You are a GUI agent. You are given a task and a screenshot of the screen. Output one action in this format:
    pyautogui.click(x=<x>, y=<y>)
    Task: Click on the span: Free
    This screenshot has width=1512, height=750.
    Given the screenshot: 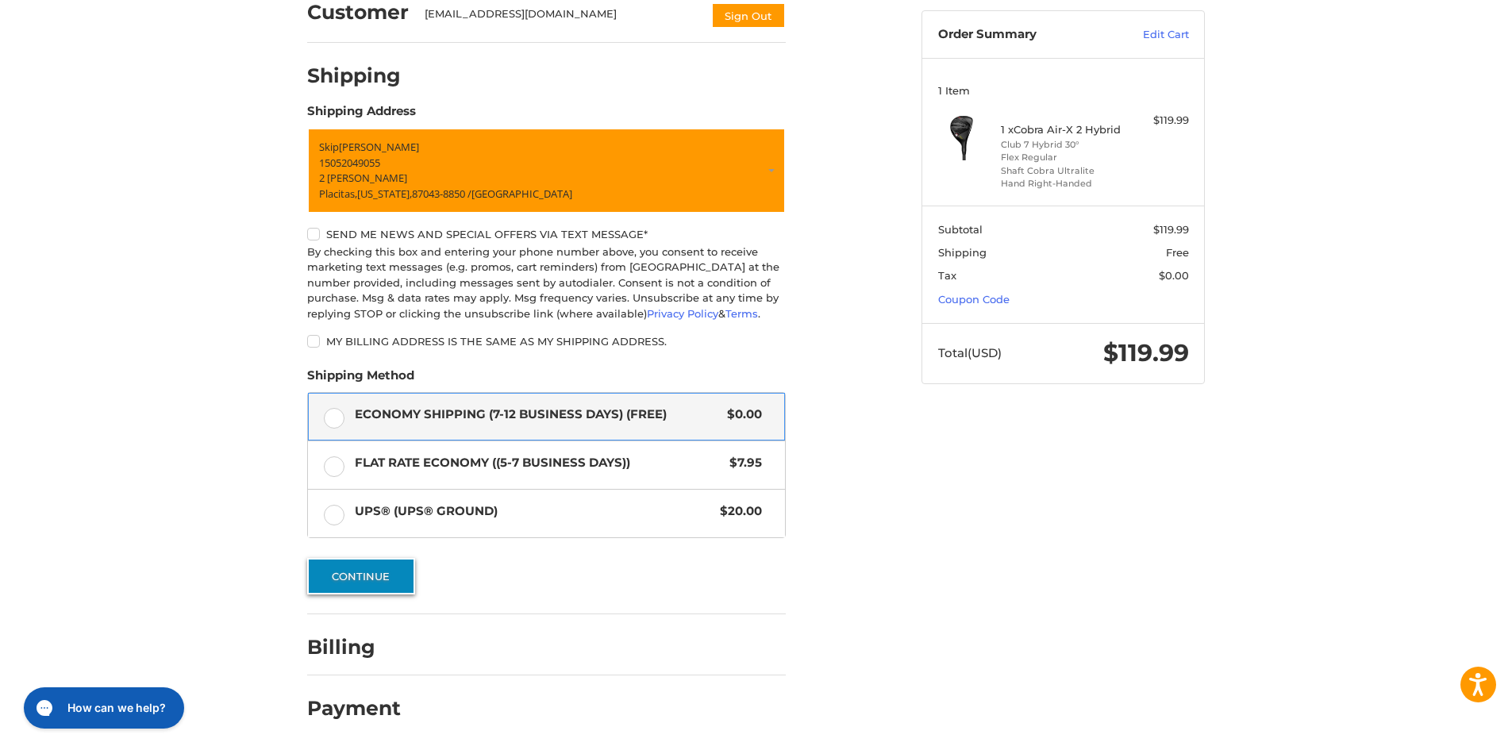 What is the action you would take?
    pyautogui.click(x=1177, y=252)
    